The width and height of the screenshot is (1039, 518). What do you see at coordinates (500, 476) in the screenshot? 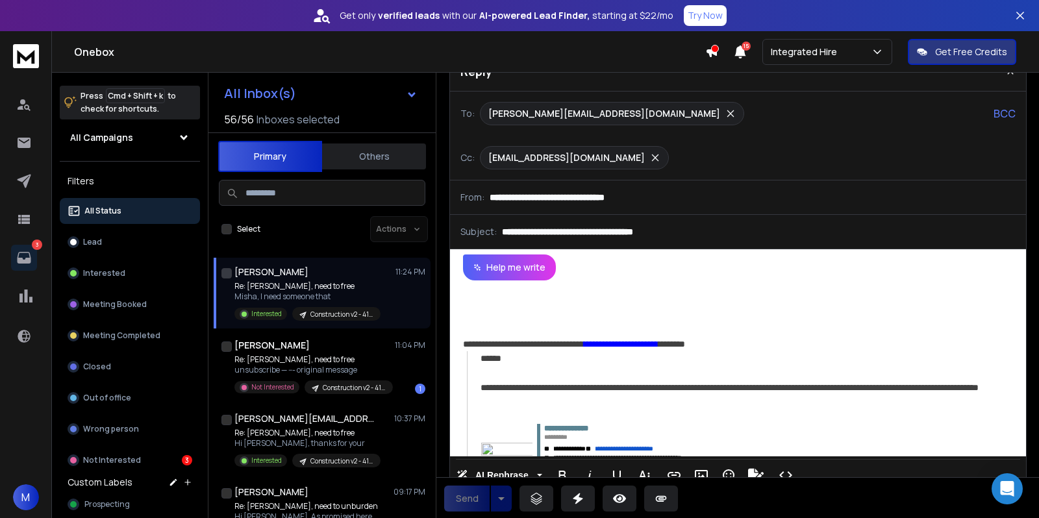
I see `button: AI Rephrase` at bounding box center [500, 476].